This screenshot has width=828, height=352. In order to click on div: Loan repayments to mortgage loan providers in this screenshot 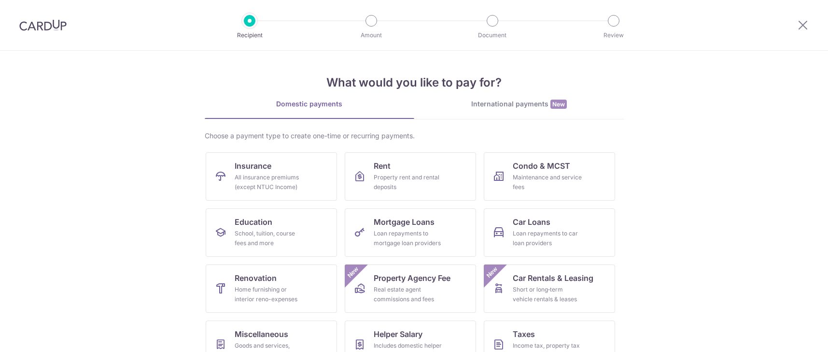, I will do `click(409, 238)`.